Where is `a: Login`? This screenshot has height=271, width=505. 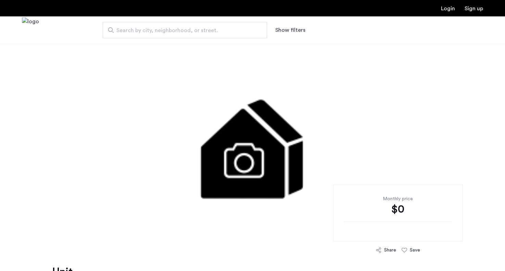
a: Login is located at coordinates (448, 9).